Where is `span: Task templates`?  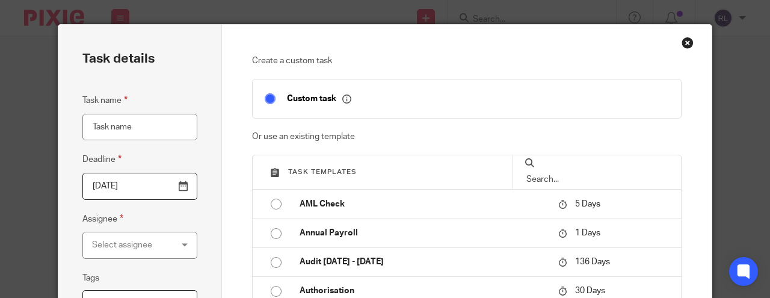
span: Task templates is located at coordinates (323, 172).